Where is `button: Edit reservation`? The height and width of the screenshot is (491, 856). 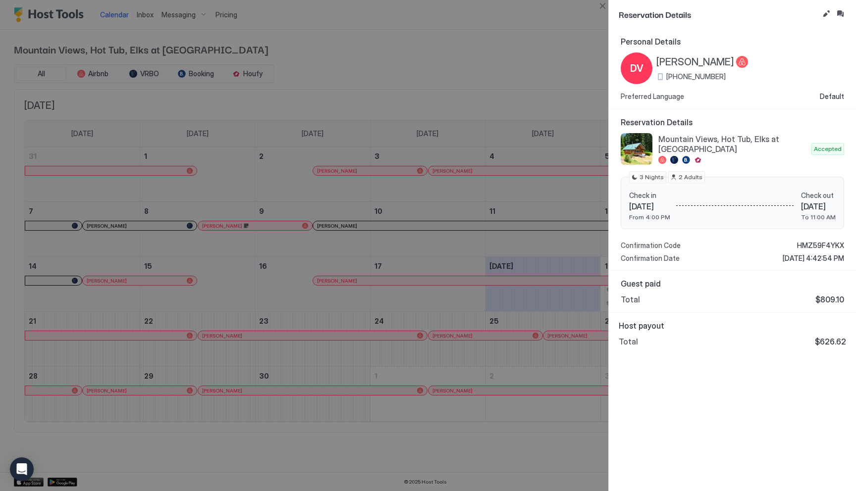
button: Edit reservation is located at coordinates (826, 14).